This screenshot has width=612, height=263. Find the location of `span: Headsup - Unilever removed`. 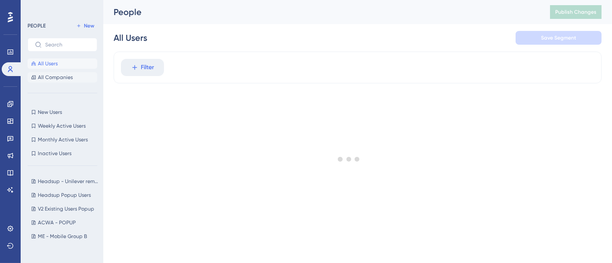

span: Headsup - Unilever removed is located at coordinates (68, 182).